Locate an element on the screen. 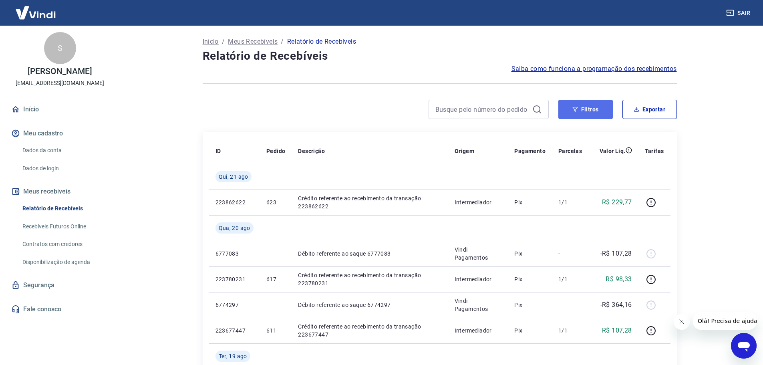 This screenshot has width=763, height=365. input: Busque pelo número do pedido is located at coordinates (482, 109).